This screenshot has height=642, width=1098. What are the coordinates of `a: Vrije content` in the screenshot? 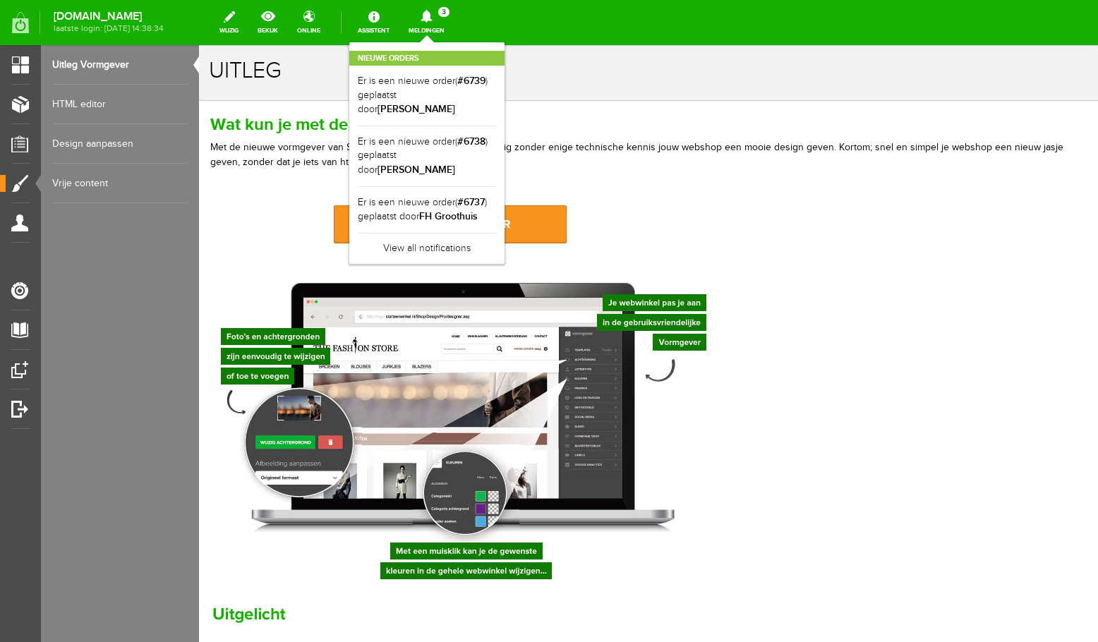 It's located at (120, 184).